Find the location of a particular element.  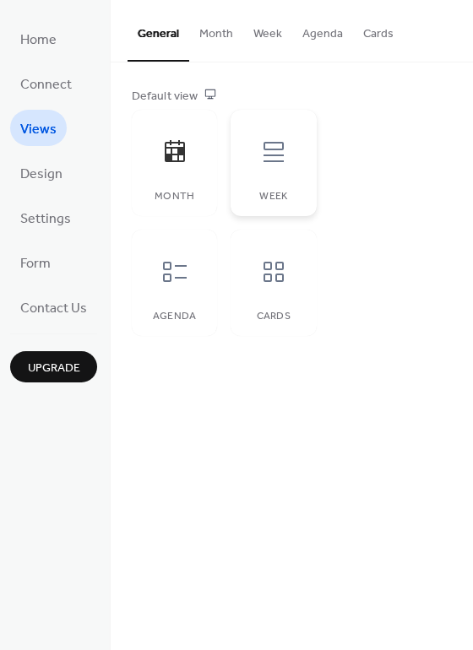

a: Connect is located at coordinates (46, 83).